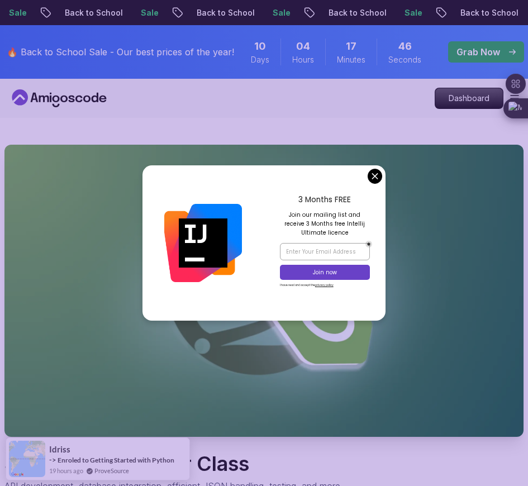 The image size is (528, 486). I want to click on h1: Spring Boot Master Class, so click(264, 464).